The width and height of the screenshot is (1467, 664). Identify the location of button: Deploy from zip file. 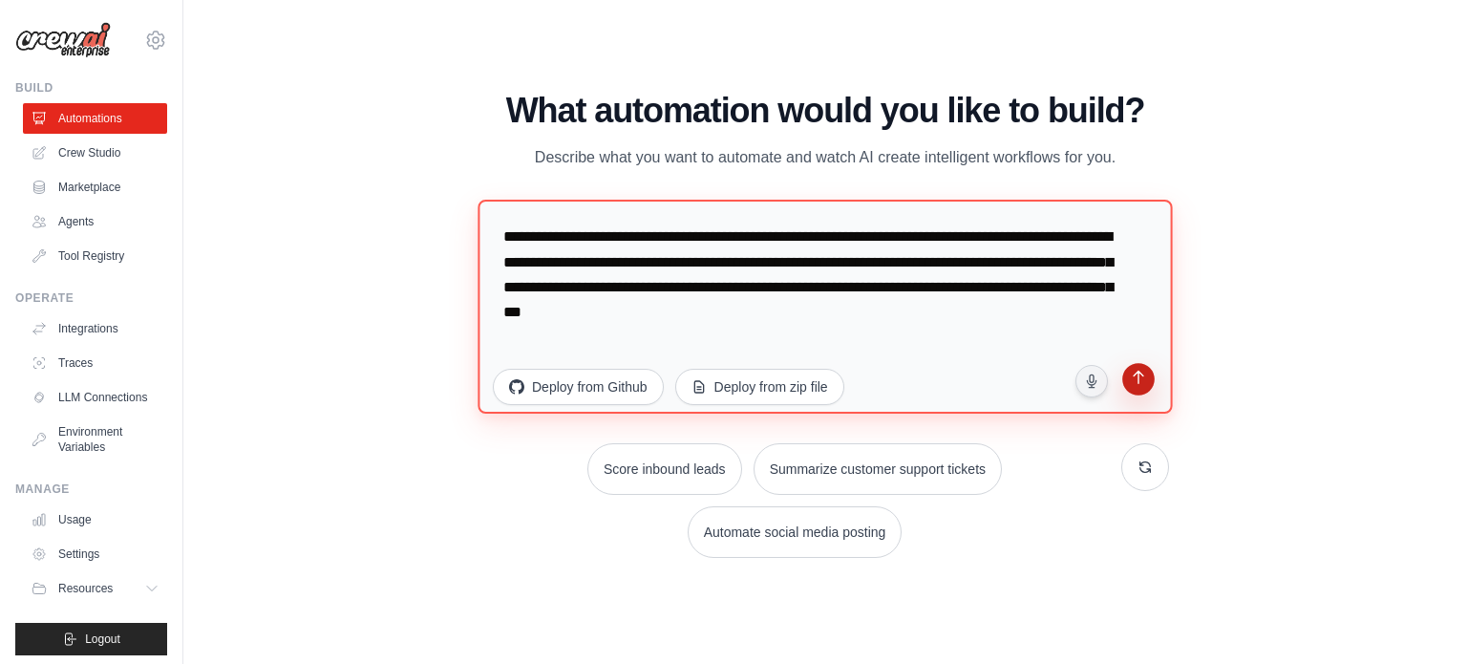
(760, 387).